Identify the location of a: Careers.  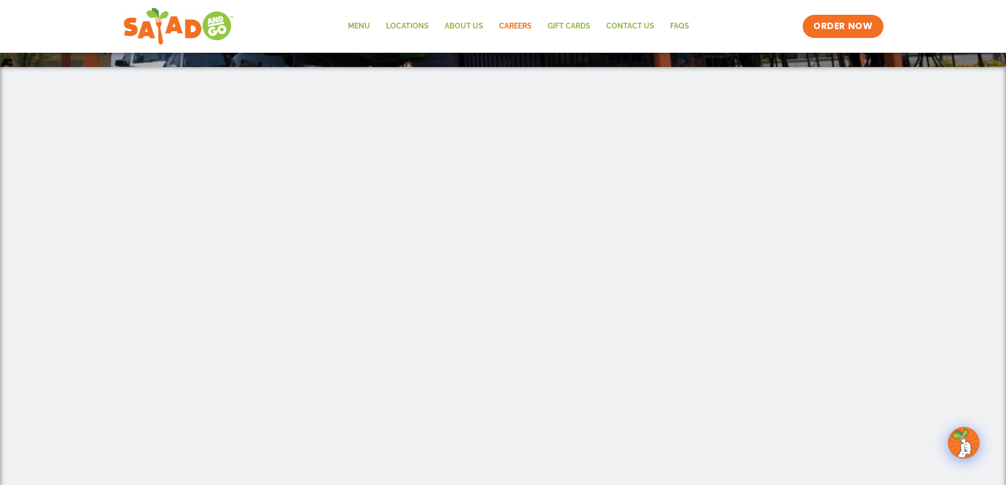
(516, 26).